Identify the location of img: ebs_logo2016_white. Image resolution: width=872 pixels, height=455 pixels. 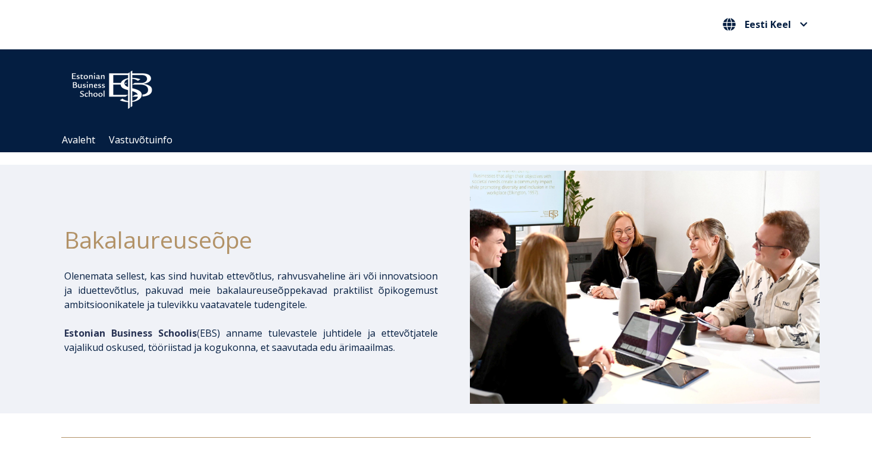
(112, 87).